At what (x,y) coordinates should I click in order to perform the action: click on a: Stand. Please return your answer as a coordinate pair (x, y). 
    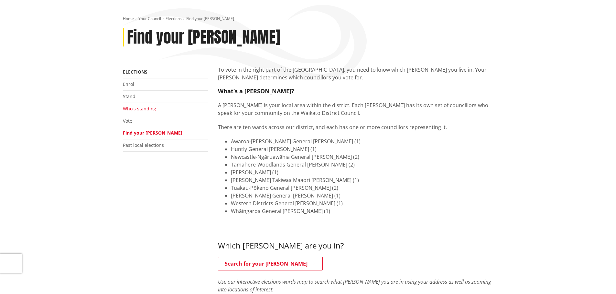
    Looking at the image, I should click on (129, 96).